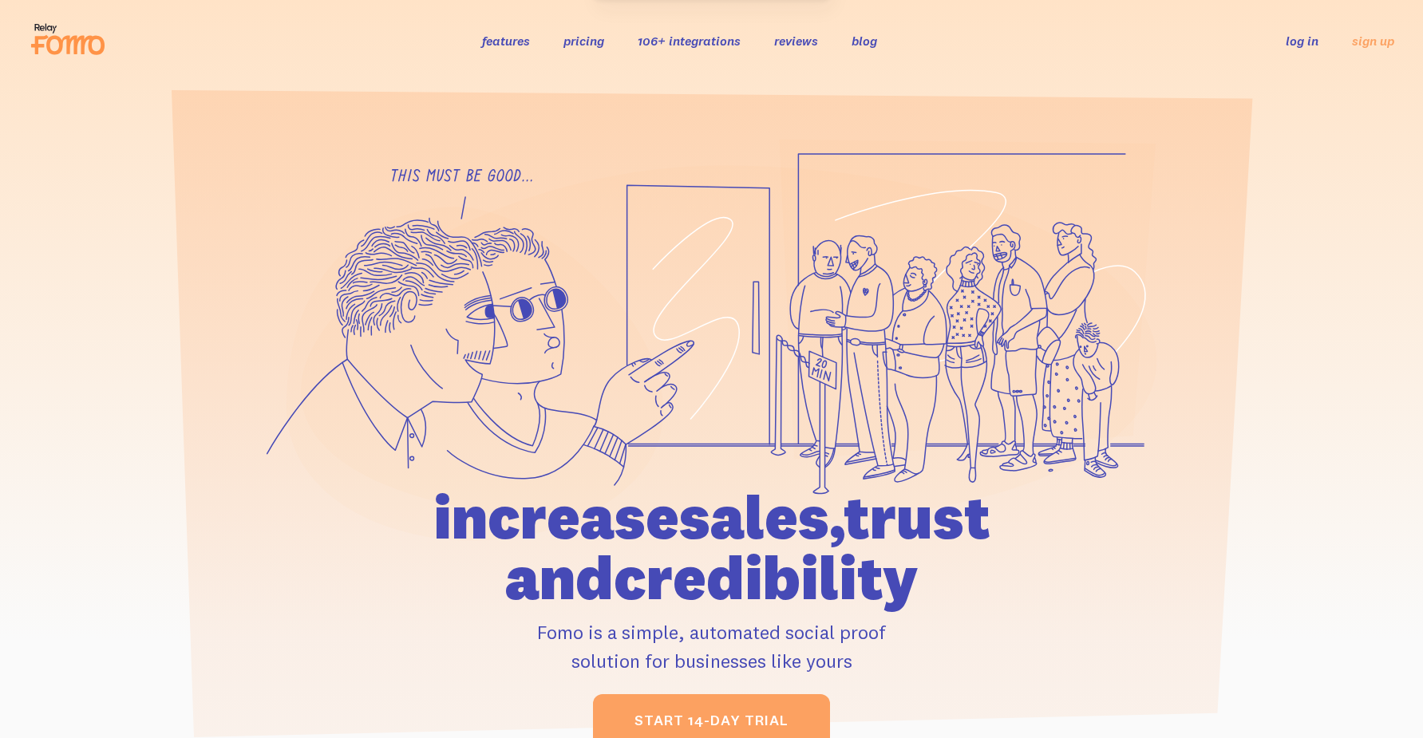  Describe the element at coordinates (506, 41) in the screenshot. I see `a: features` at that location.